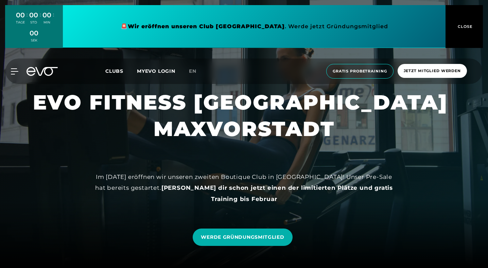  I want to click on a: Gratis Probetraining, so click(360, 71).